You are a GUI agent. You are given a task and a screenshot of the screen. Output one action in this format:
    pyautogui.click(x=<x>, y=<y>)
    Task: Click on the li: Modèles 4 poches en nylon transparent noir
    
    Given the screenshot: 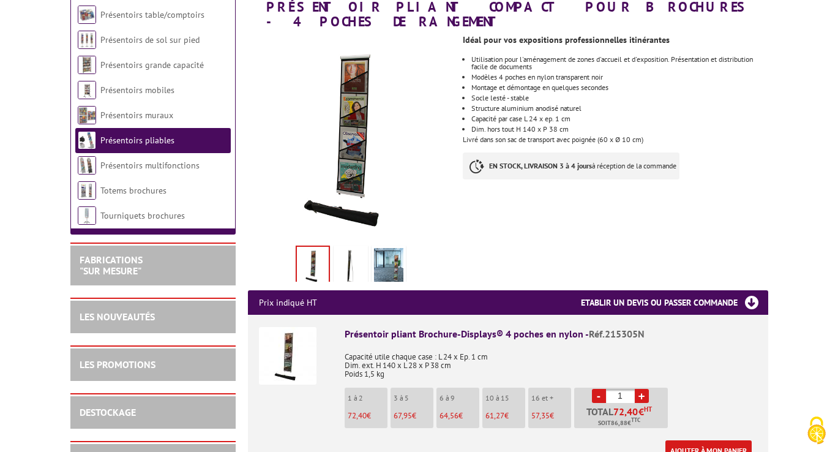 What is the action you would take?
    pyautogui.click(x=619, y=77)
    